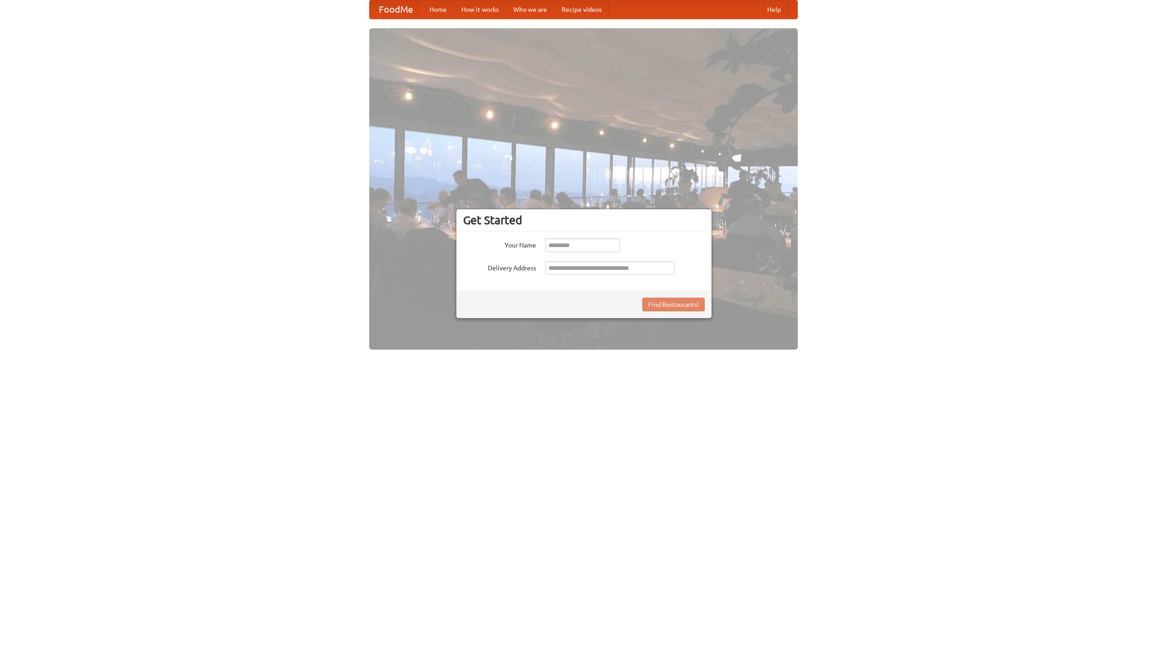 Image resolution: width=1167 pixels, height=645 pixels. What do you see at coordinates (480, 10) in the screenshot?
I see `a: How it works` at bounding box center [480, 10].